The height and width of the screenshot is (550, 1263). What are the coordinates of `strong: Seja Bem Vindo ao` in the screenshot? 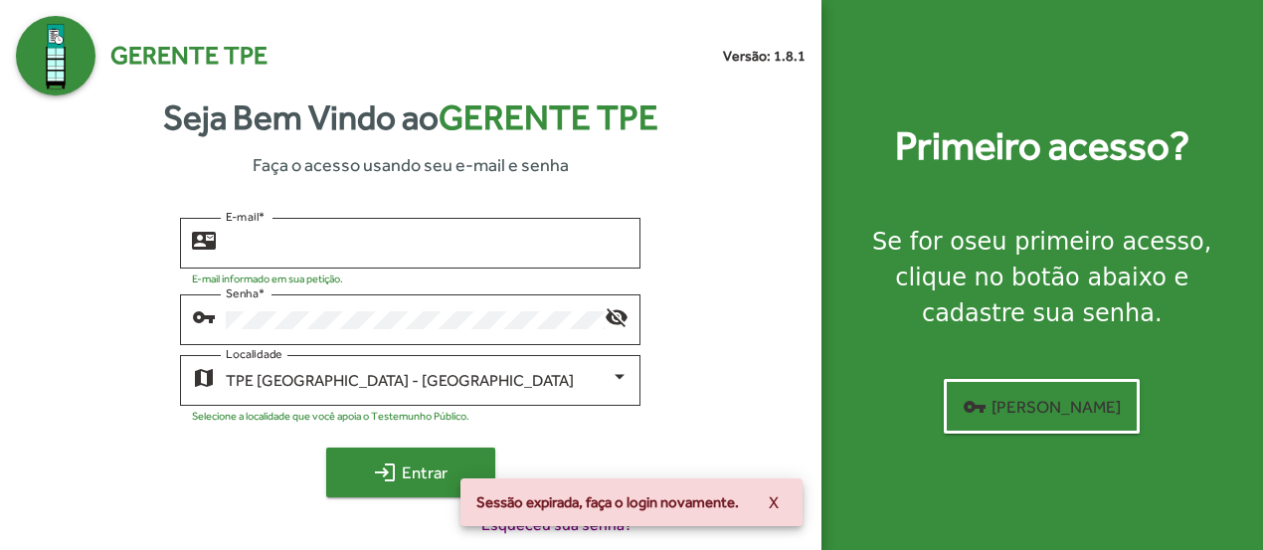 It's located at (411, 117).